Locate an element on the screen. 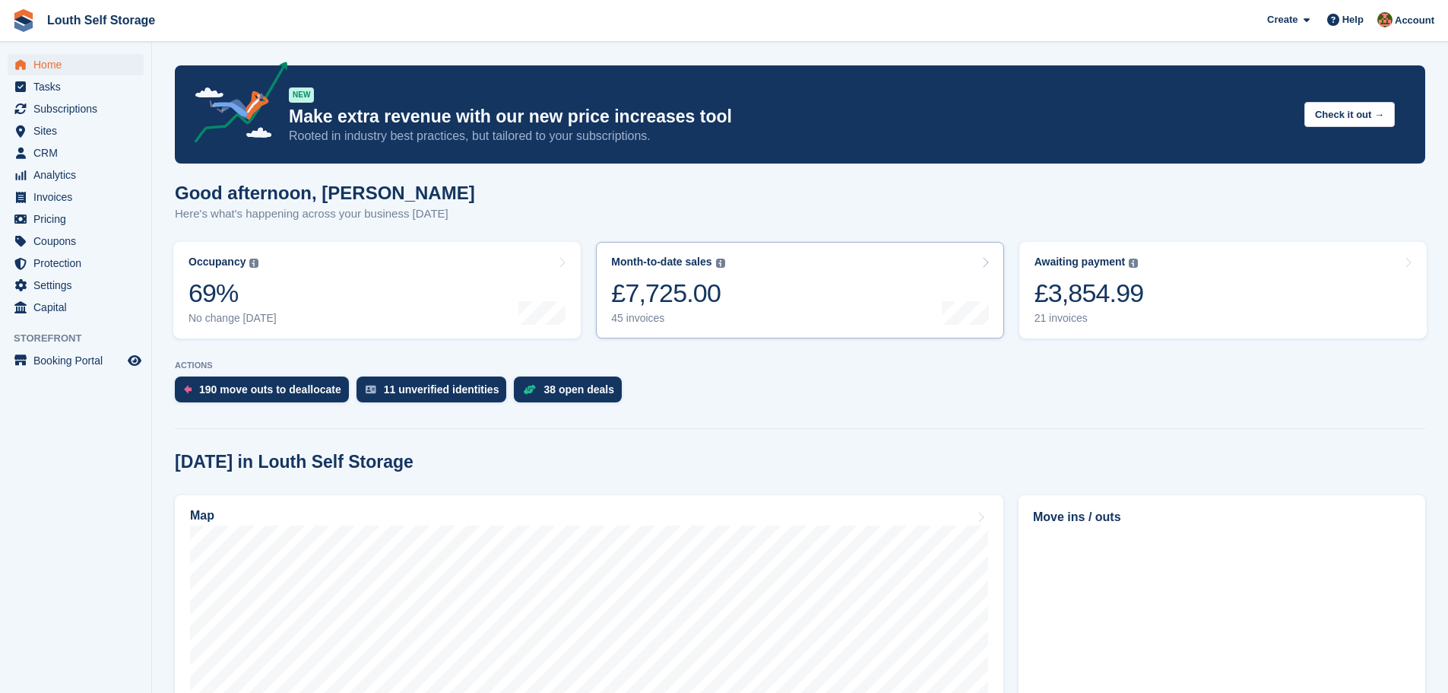 The image size is (1448, 693). a: 11 unverified identities is located at coordinates (436, 393).